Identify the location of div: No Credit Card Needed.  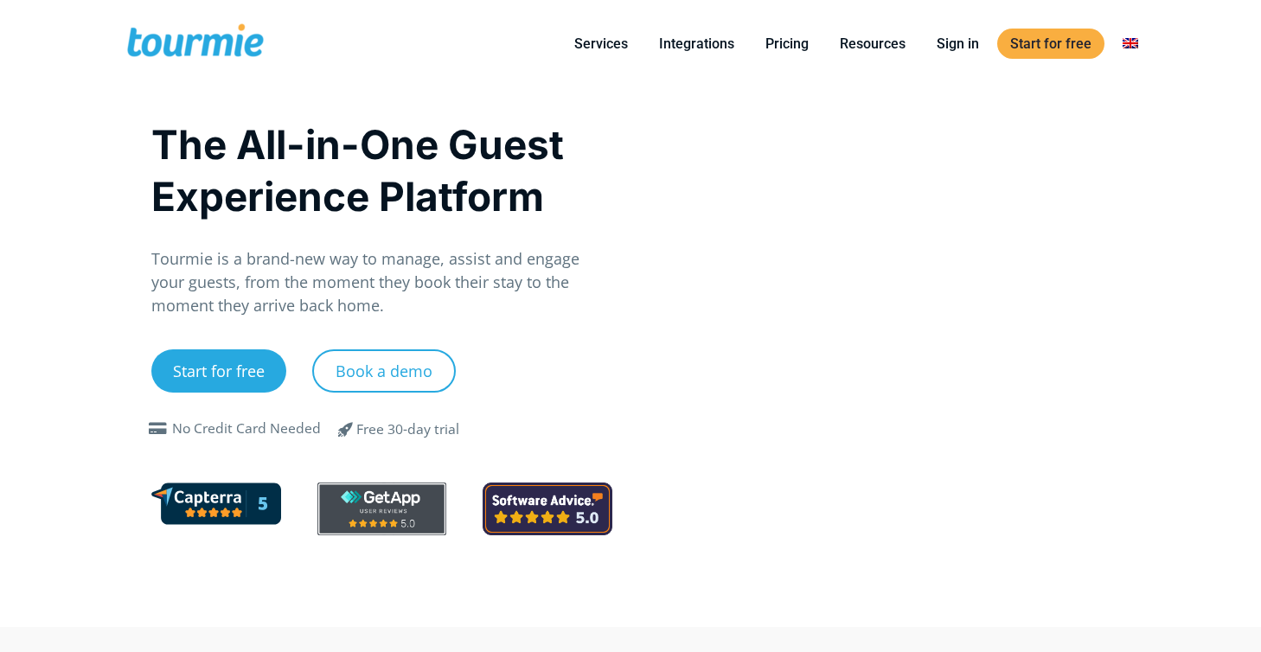
(247, 429).